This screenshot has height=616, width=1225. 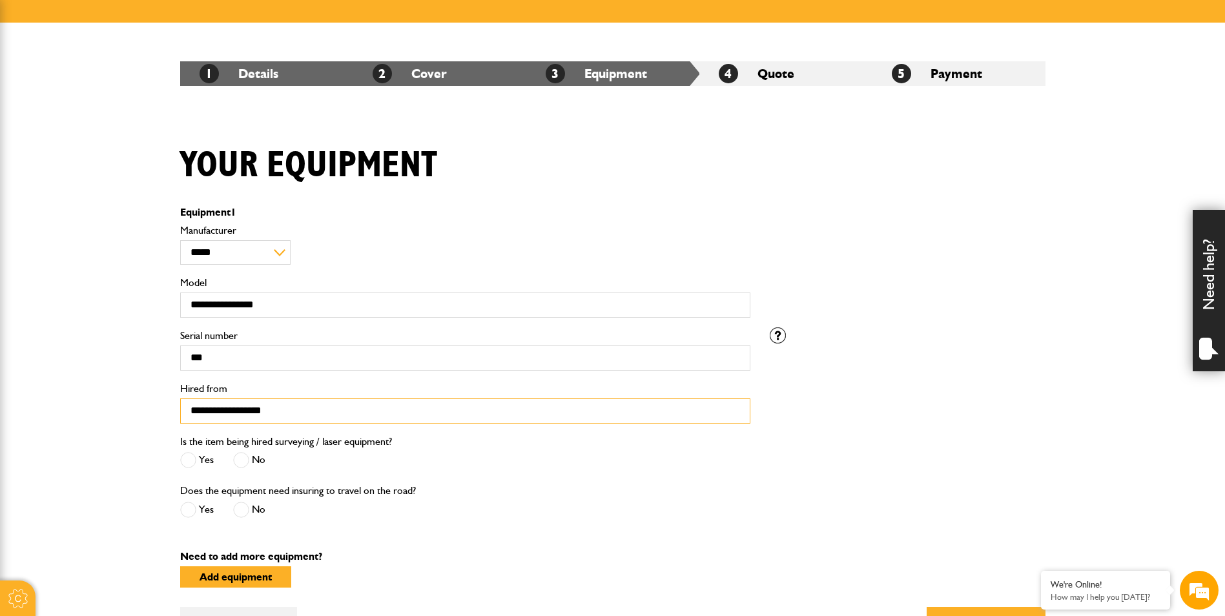 I want to click on label: Does the equipment need insuring to travel on the road?, so click(x=298, y=491).